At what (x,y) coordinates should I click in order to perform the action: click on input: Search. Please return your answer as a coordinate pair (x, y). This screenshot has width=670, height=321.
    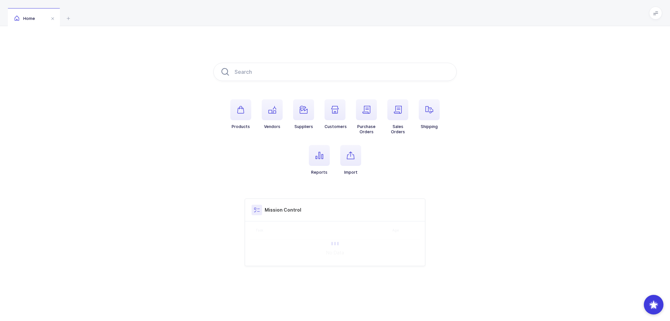
    Looking at the image, I should click on (335, 72).